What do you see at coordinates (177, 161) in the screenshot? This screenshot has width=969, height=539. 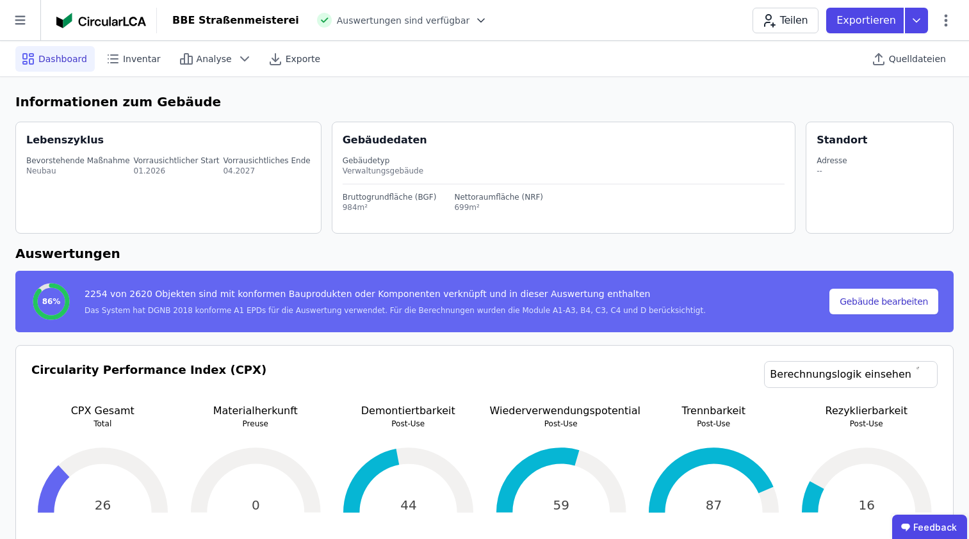 I see `div: Vorrausichtlicher Start` at bounding box center [177, 161].